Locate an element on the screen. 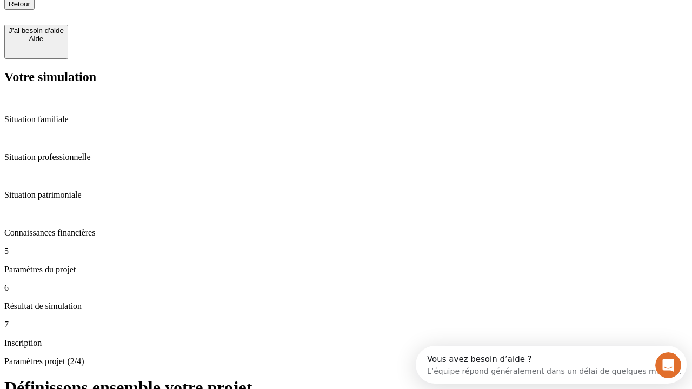 The image size is (692, 389). p: Inscription is located at coordinates (346, 343).